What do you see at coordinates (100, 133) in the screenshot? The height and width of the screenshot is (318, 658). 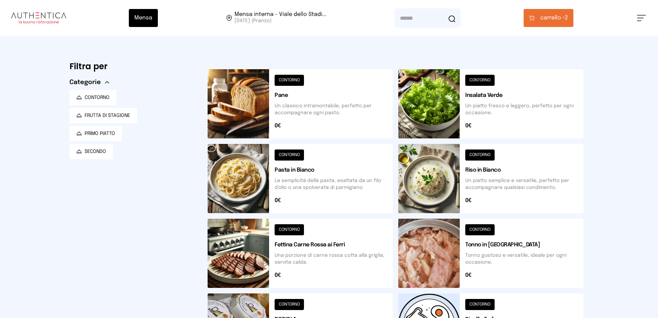 I see `span: PRIMO PIATTO` at bounding box center [100, 133].